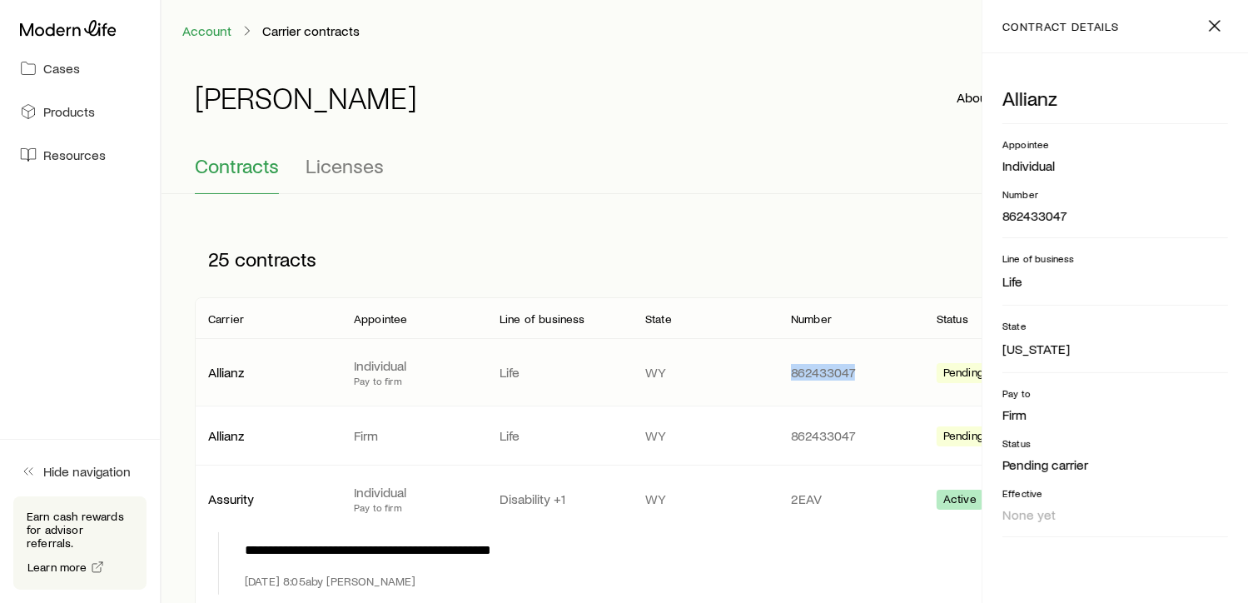  I want to click on span: Cases, so click(62, 68).